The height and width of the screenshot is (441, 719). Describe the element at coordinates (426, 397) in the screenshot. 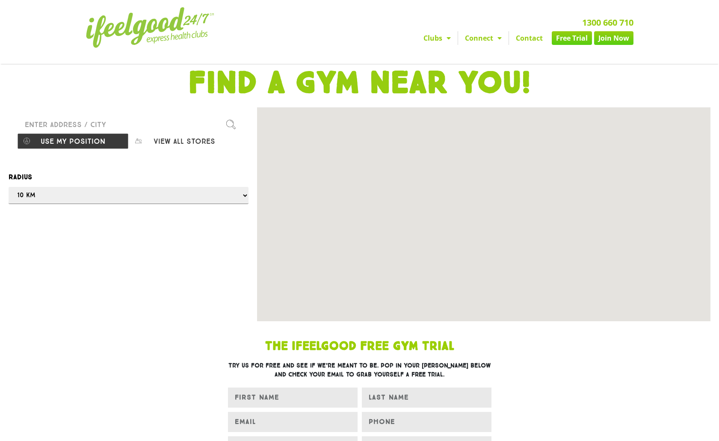

I see `input: LAST NAME` at that location.